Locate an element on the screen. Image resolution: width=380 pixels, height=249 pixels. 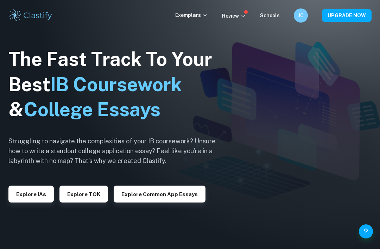
button: Help and Feedback is located at coordinates (366, 231).